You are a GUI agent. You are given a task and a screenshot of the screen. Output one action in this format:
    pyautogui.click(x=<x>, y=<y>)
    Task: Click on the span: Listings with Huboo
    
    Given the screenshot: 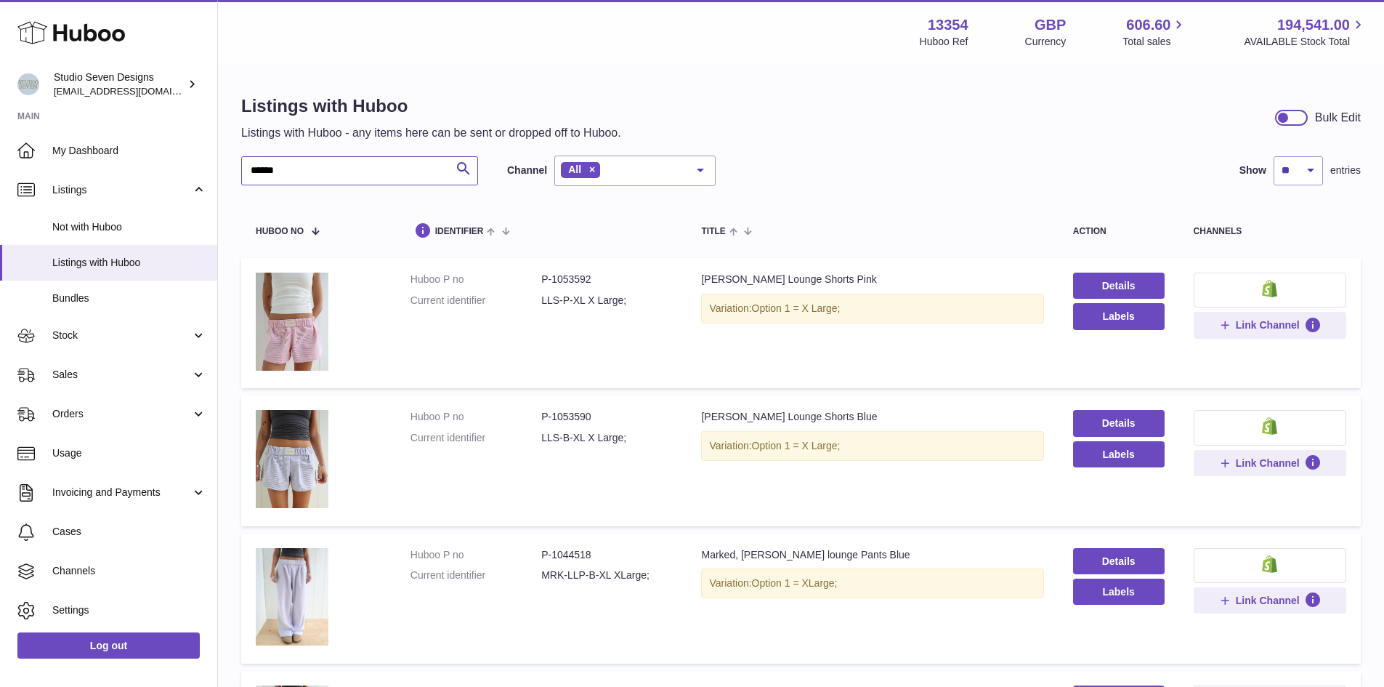 What is the action you would take?
    pyautogui.click(x=129, y=262)
    